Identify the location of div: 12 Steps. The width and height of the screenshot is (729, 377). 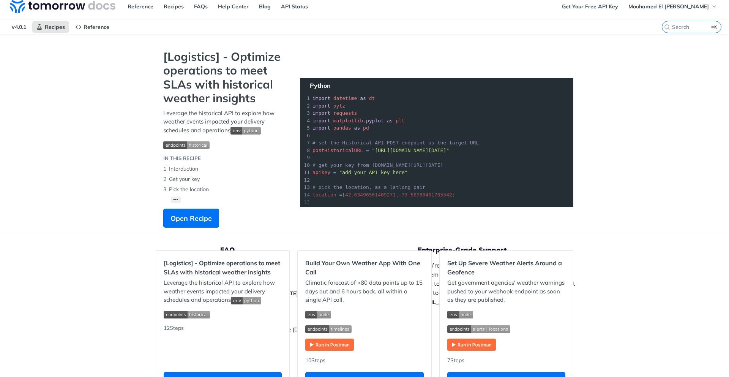
(222, 344).